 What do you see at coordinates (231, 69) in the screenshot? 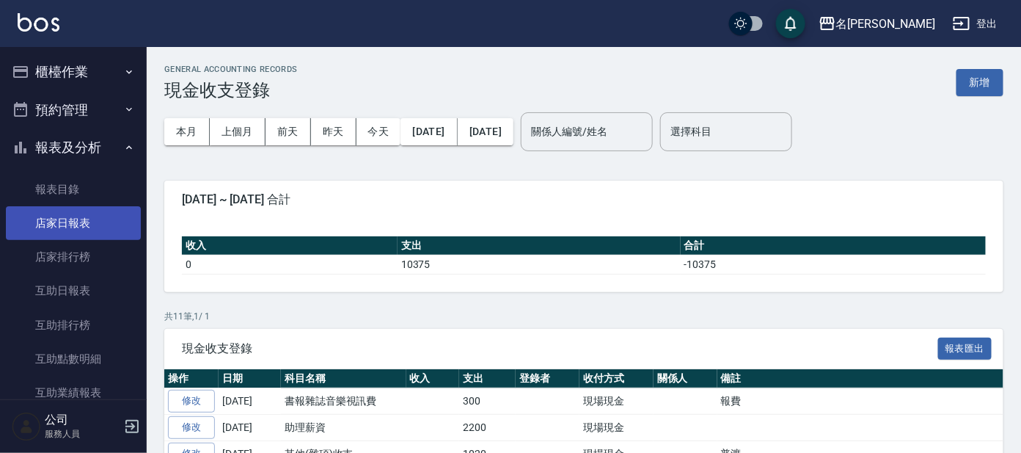
I see `h2: GENERAL ACCOUNTING RECORDS` at bounding box center [231, 69].